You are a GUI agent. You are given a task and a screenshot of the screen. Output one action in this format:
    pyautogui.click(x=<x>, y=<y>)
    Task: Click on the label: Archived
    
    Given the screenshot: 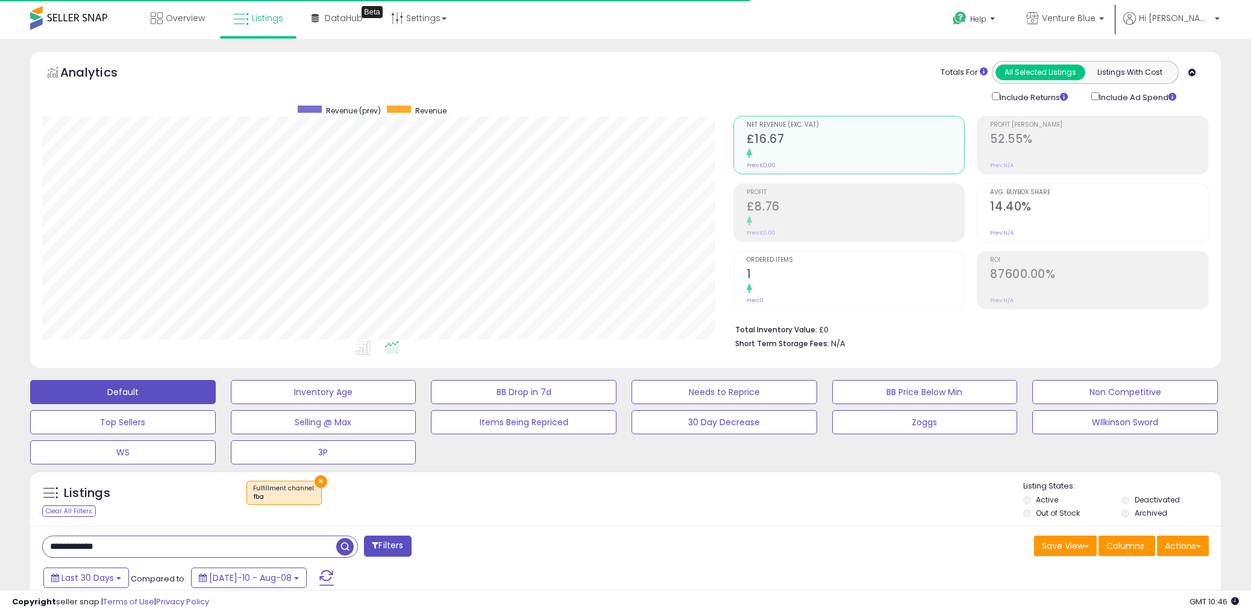 What is the action you would take?
    pyautogui.click(x=1151, y=512)
    